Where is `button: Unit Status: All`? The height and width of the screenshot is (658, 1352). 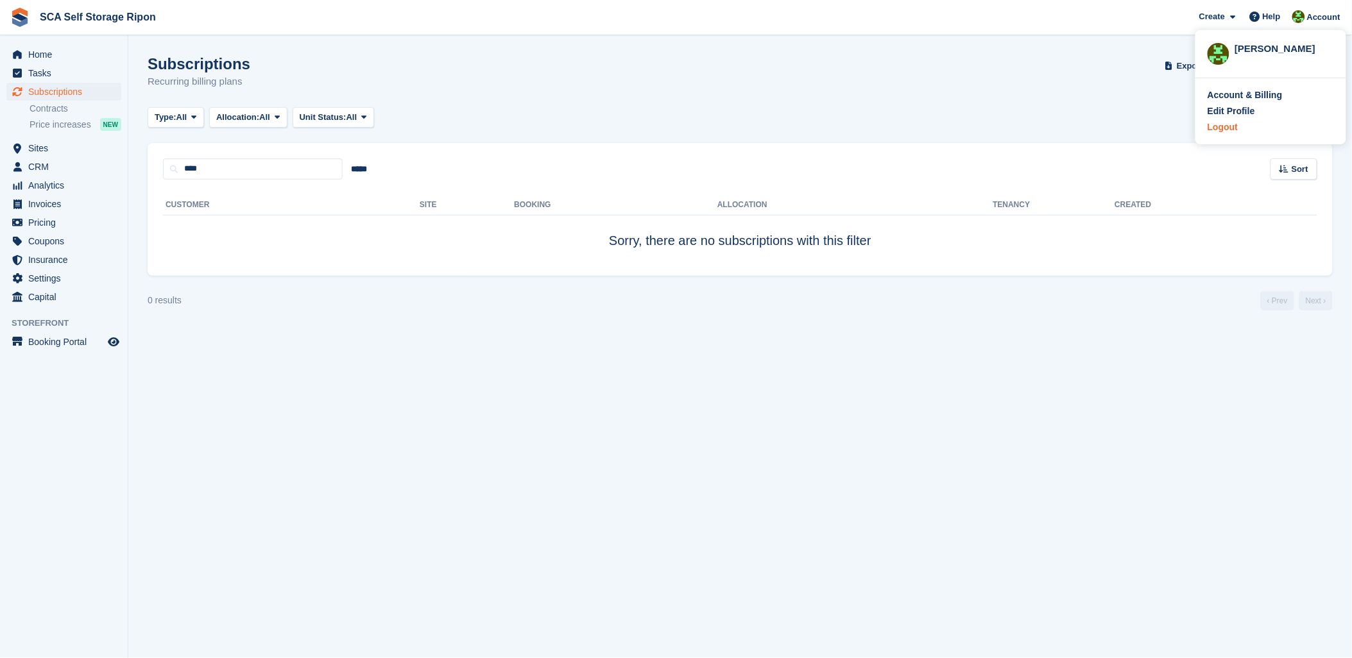 button: Unit Status: All is located at coordinates (333, 117).